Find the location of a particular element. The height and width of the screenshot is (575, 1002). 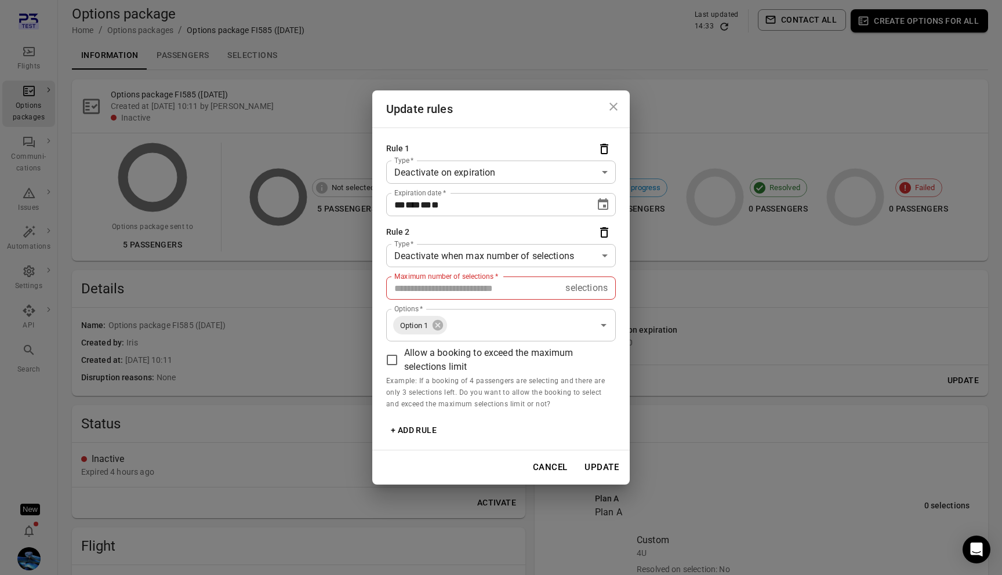

button: + Add rule is located at coordinates (413, 430).